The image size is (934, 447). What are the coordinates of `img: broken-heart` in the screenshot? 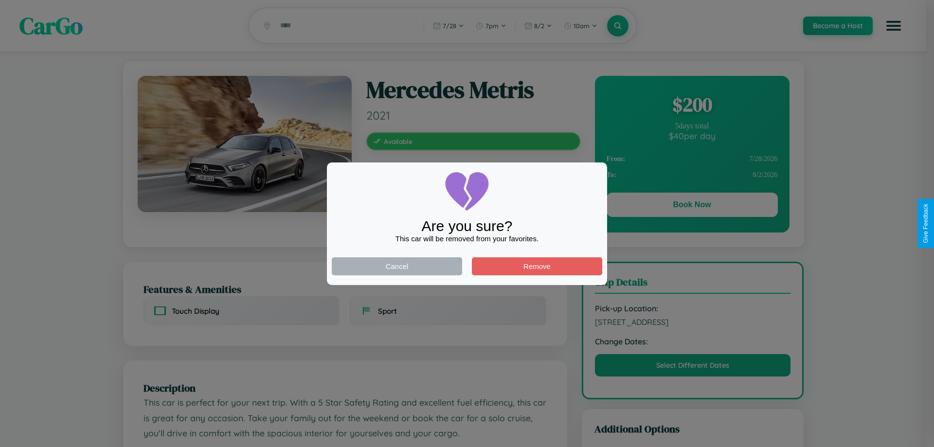 It's located at (467, 192).